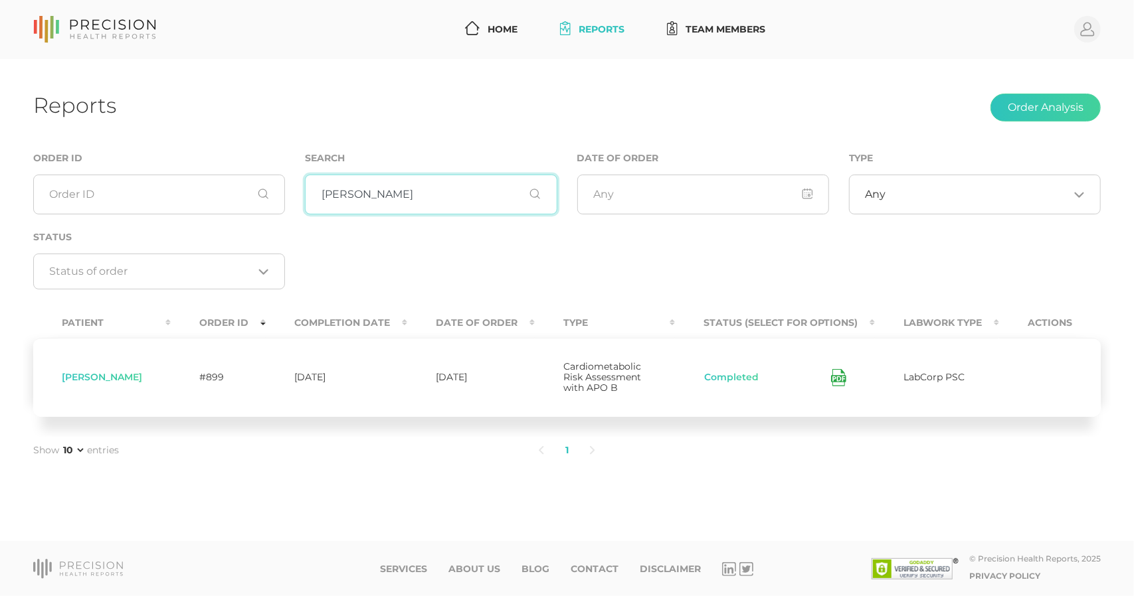 The image size is (1134, 596). Describe the element at coordinates (594, 569) in the screenshot. I see `a: Contact` at that location.